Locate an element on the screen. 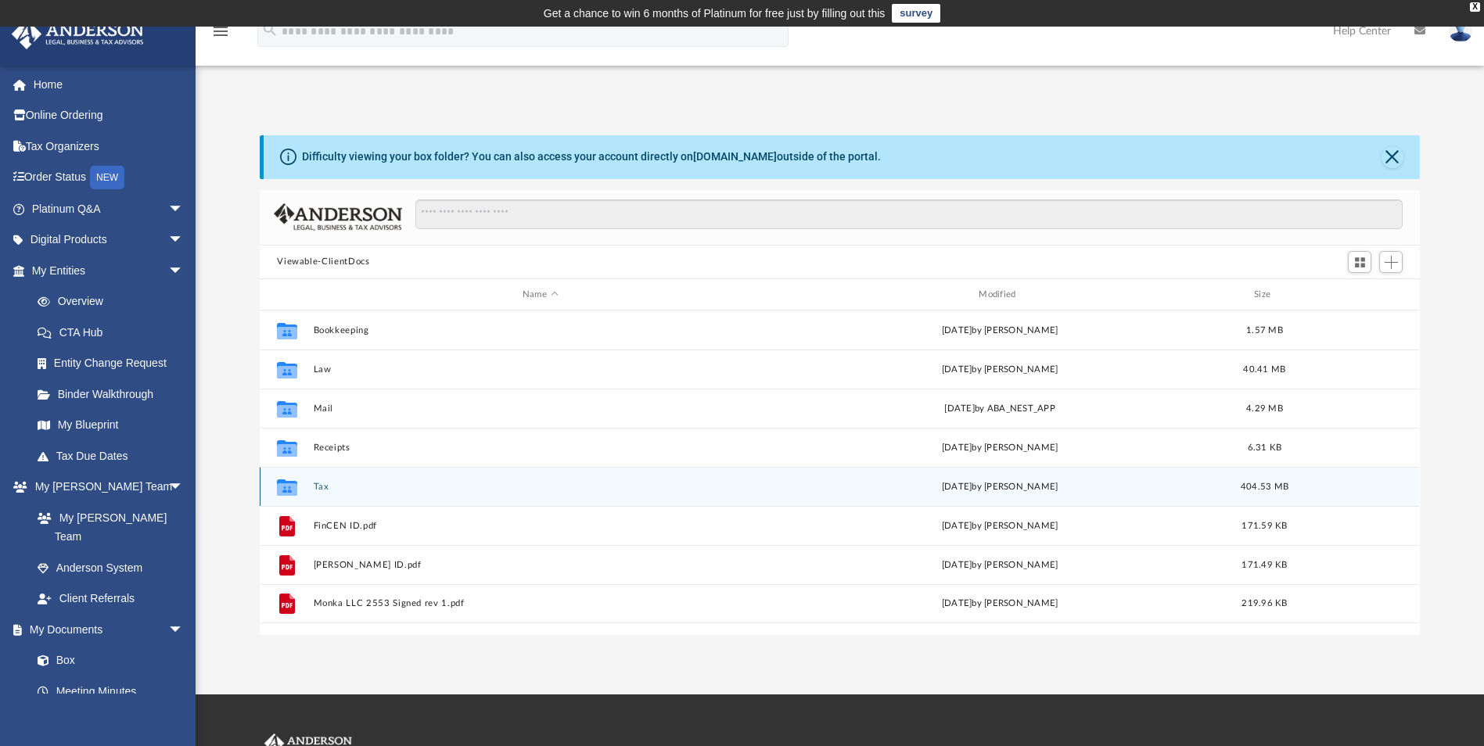  a: Overview is located at coordinates (114, 302).